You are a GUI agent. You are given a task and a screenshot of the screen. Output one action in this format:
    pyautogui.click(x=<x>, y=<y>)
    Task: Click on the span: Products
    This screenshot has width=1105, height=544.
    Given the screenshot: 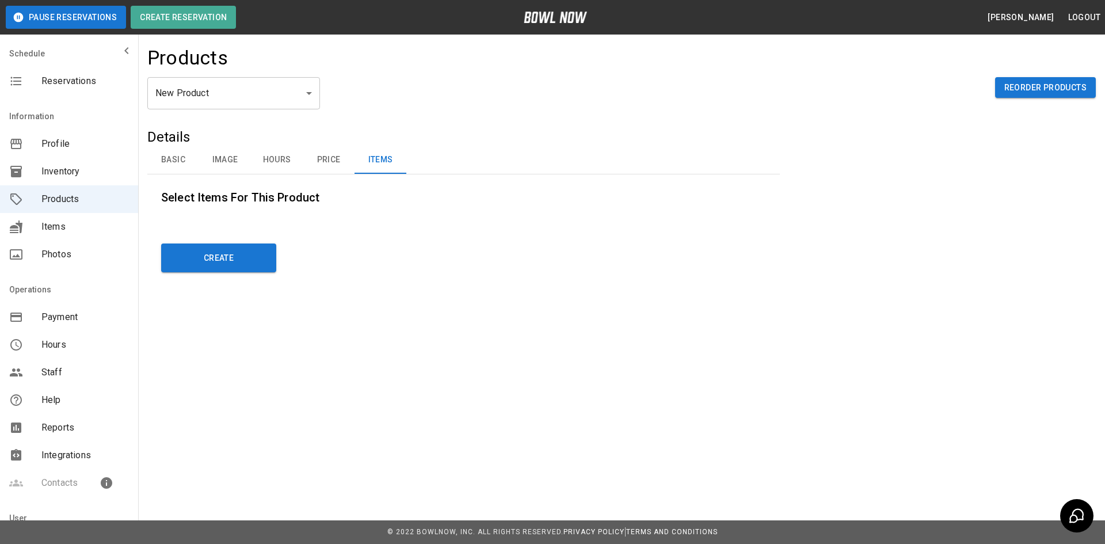 What is the action you would take?
    pyautogui.click(x=85, y=199)
    